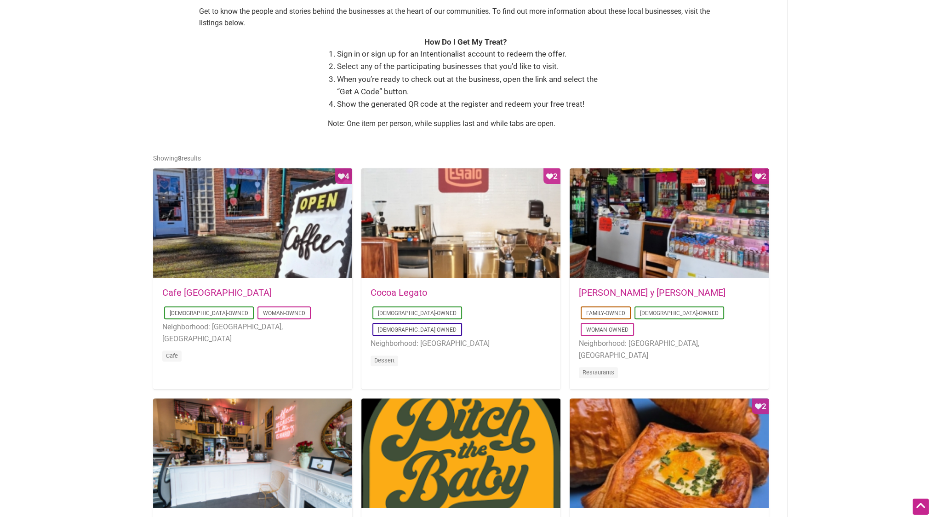  I want to click on div: Scroll Back to Top, so click(921, 506).